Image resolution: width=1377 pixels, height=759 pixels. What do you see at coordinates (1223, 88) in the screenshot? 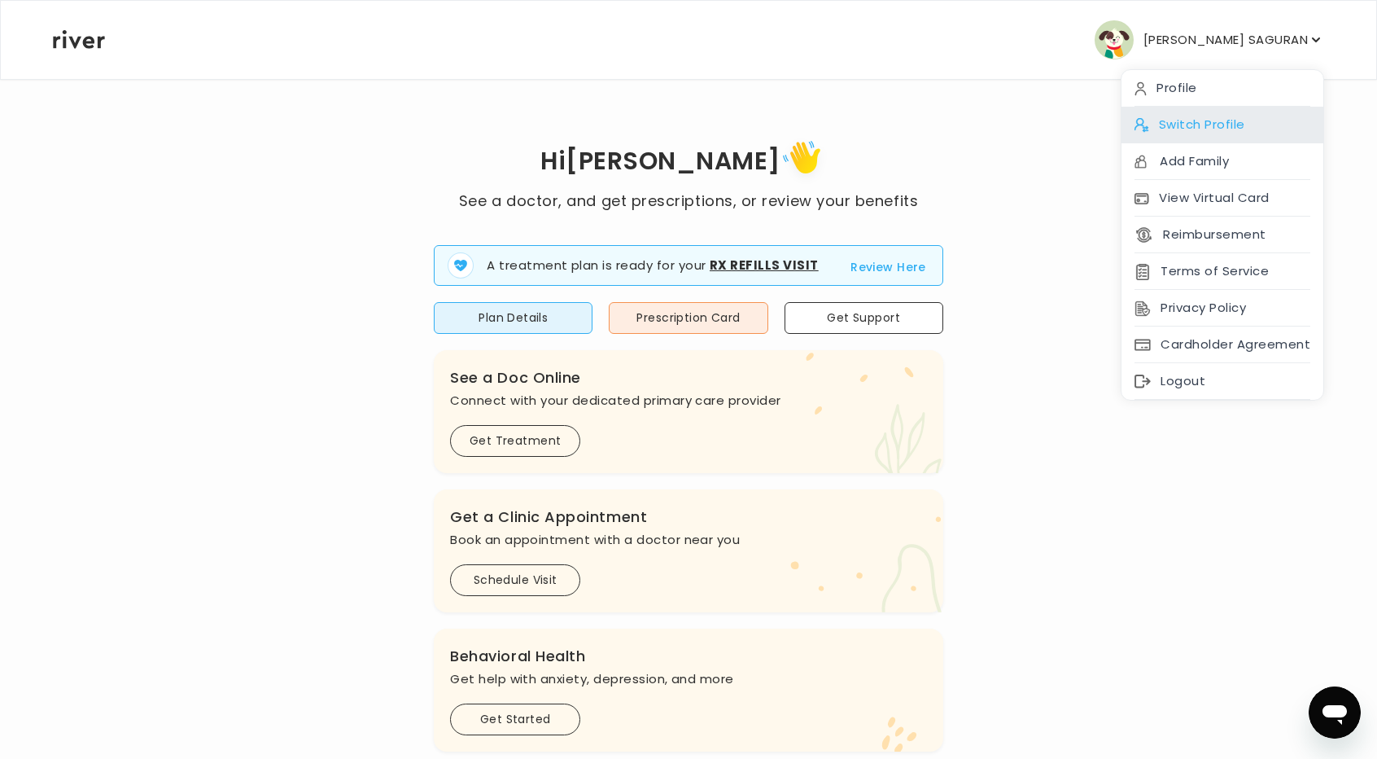
I see `div: Profile` at bounding box center [1223, 88].